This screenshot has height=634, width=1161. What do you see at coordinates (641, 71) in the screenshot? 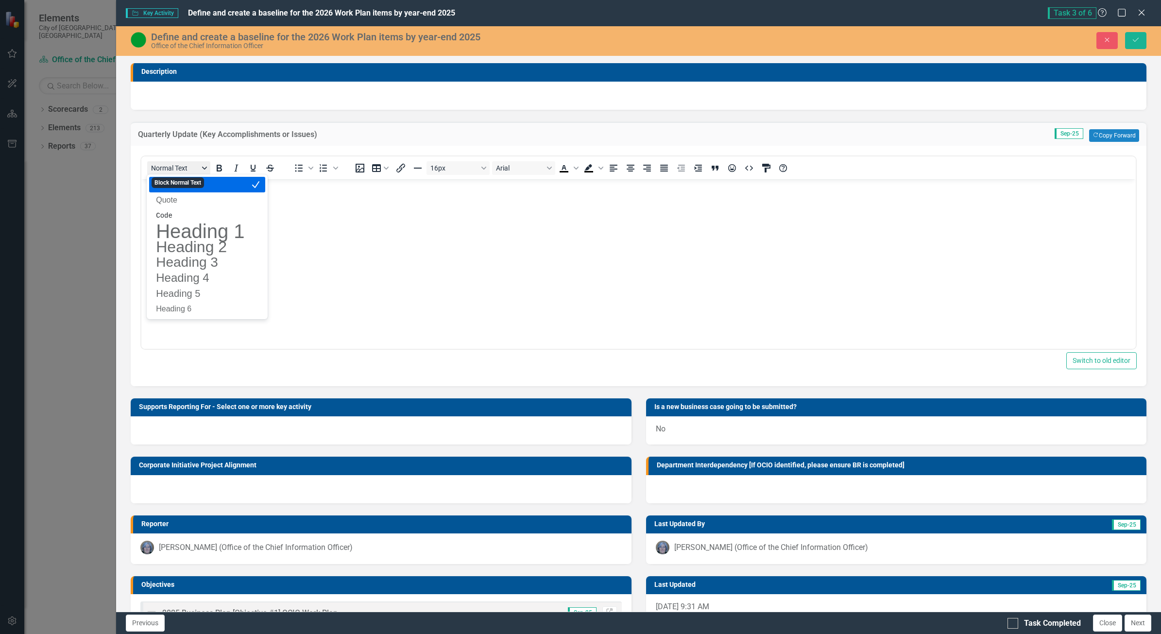
I see `h3: Description` at bounding box center [641, 71].